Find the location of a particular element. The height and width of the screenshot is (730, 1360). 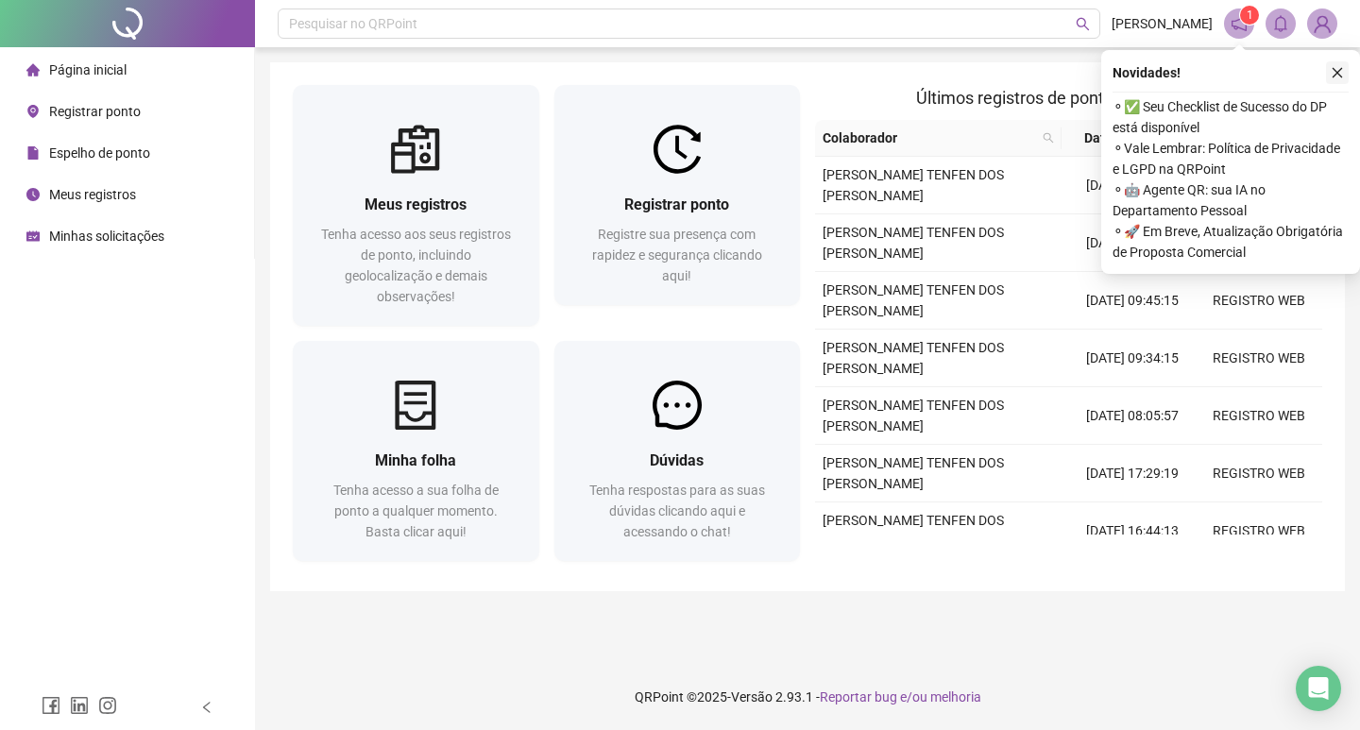

span: Tenha acesso a sua folha de ponto a qualquer momento. Basta clicar aqui! is located at coordinates (416, 511).